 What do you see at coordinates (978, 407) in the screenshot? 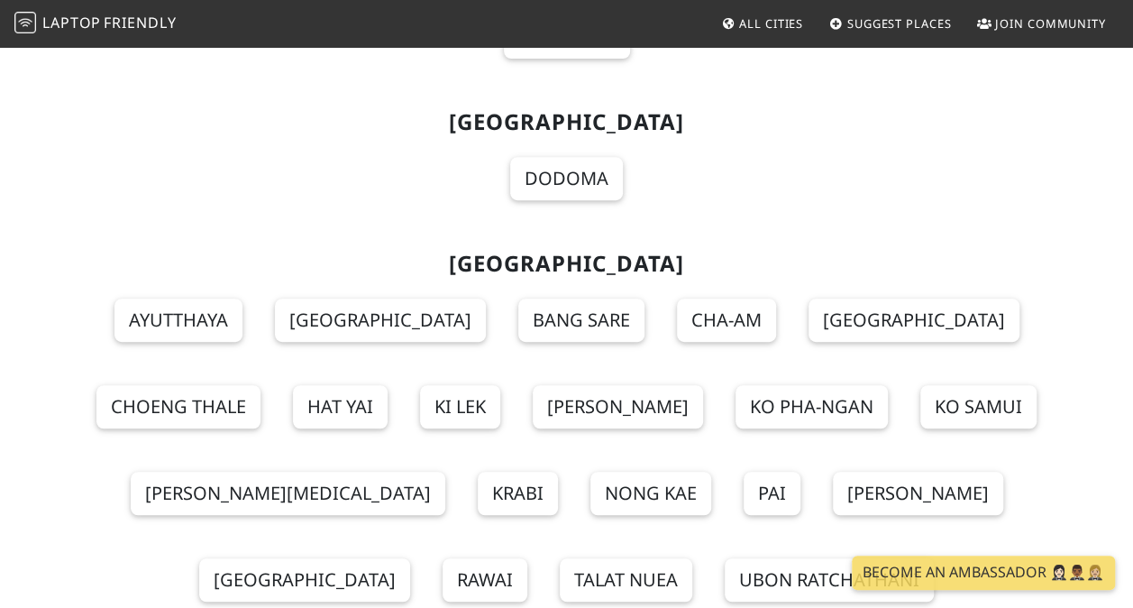
I see `a: Ko Samui` at bounding box center [978, 407].